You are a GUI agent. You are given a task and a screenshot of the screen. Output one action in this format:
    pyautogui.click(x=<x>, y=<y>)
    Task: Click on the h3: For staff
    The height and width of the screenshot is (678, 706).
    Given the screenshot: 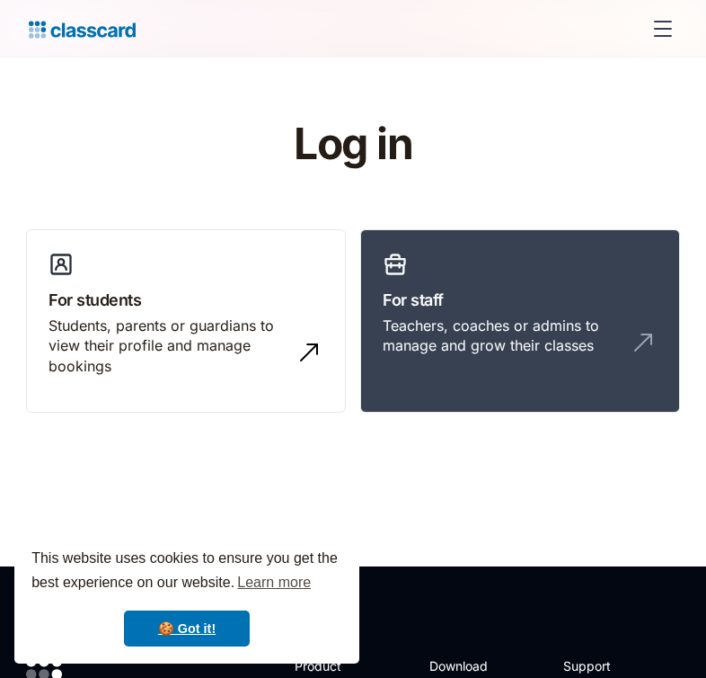 What is the action you would take?
    pyautogui.click(x=520, y=299)
    